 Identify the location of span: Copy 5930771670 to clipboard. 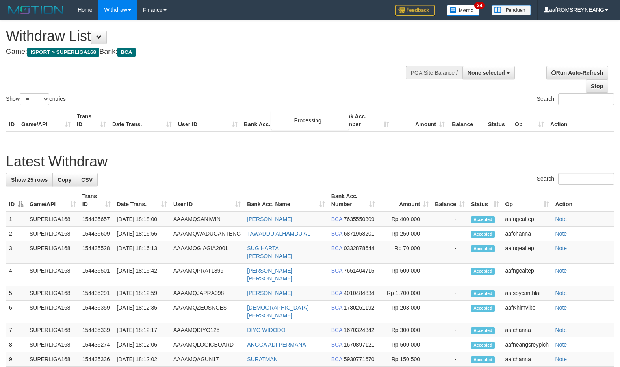
(359, 360).